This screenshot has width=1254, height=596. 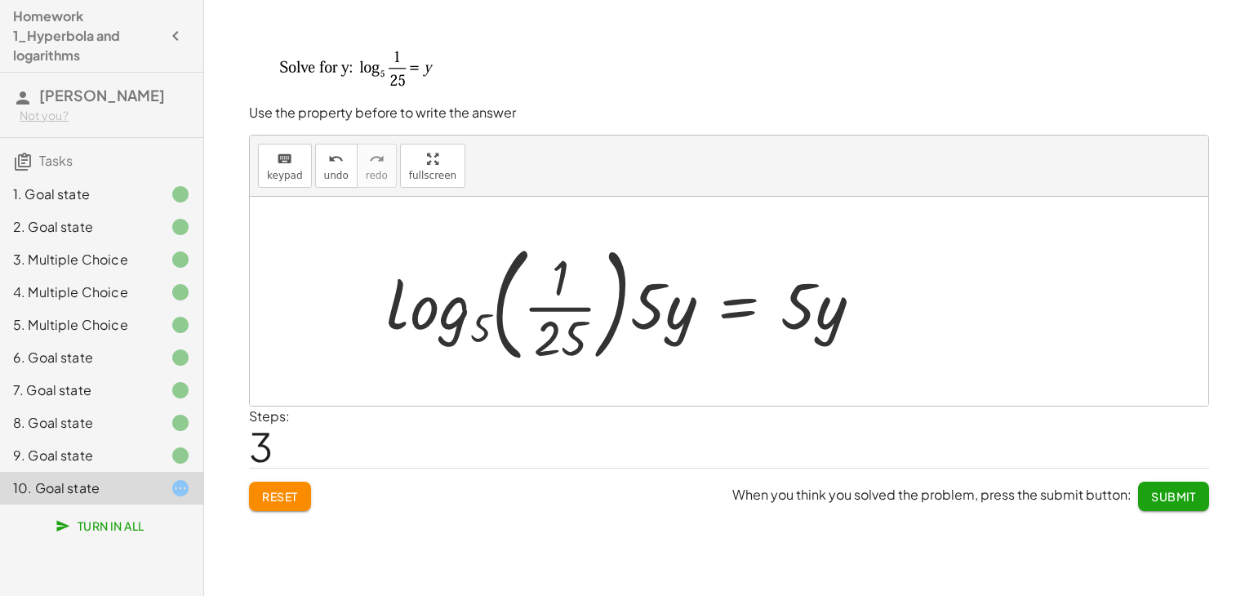 I want to click on i: redo, so click(x=376, y=159).